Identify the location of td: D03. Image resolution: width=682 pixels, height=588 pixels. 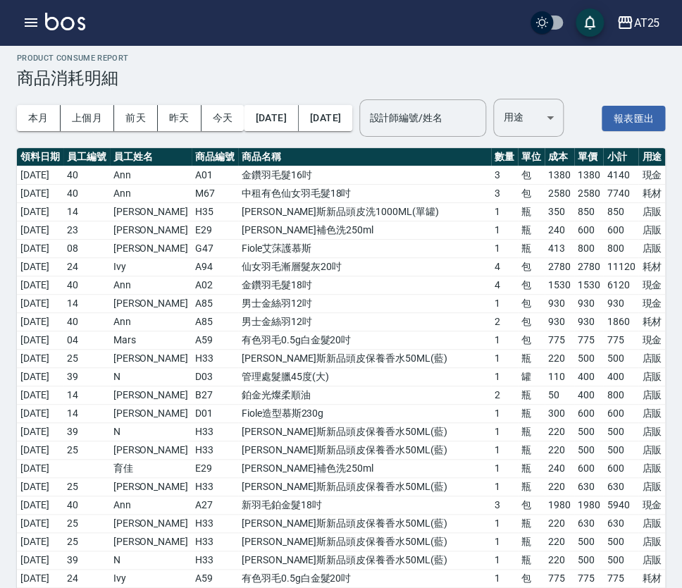
(215, 376).